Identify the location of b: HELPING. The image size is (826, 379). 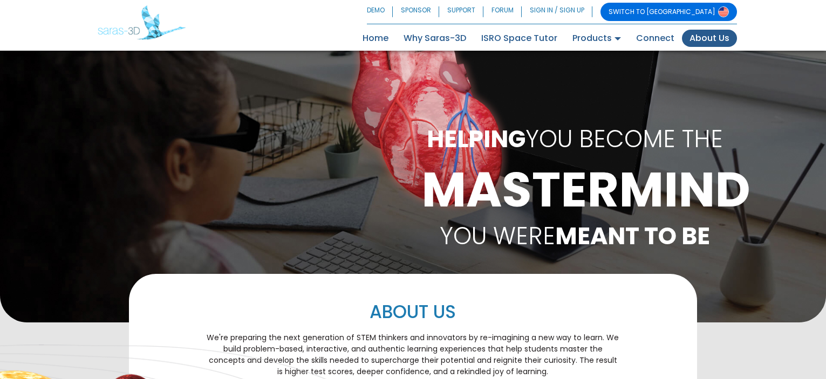
(476, 139).